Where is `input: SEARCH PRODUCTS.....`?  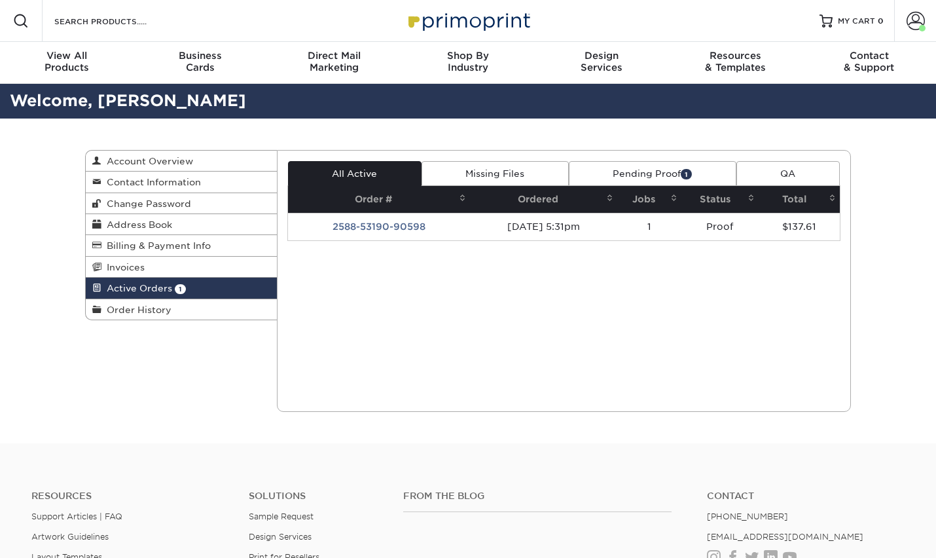
input: SEARCH PRODUCTS..... is located at coordinates (117, 21).